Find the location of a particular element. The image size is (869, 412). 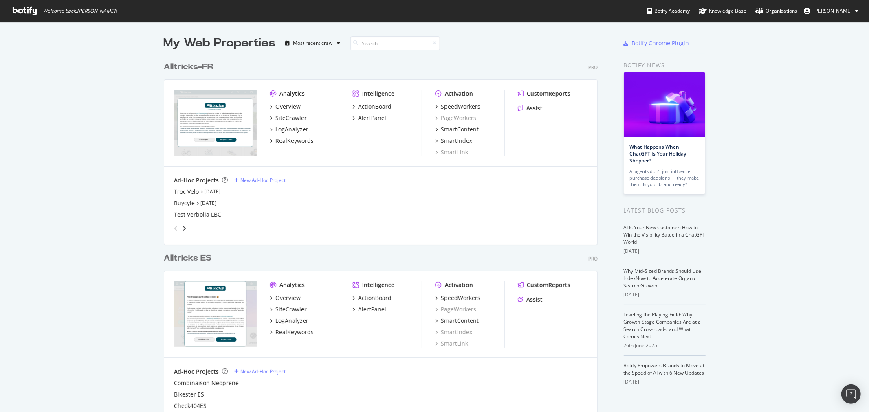

div: Ad-Hoc Projects is located at coordinates (196, 180).